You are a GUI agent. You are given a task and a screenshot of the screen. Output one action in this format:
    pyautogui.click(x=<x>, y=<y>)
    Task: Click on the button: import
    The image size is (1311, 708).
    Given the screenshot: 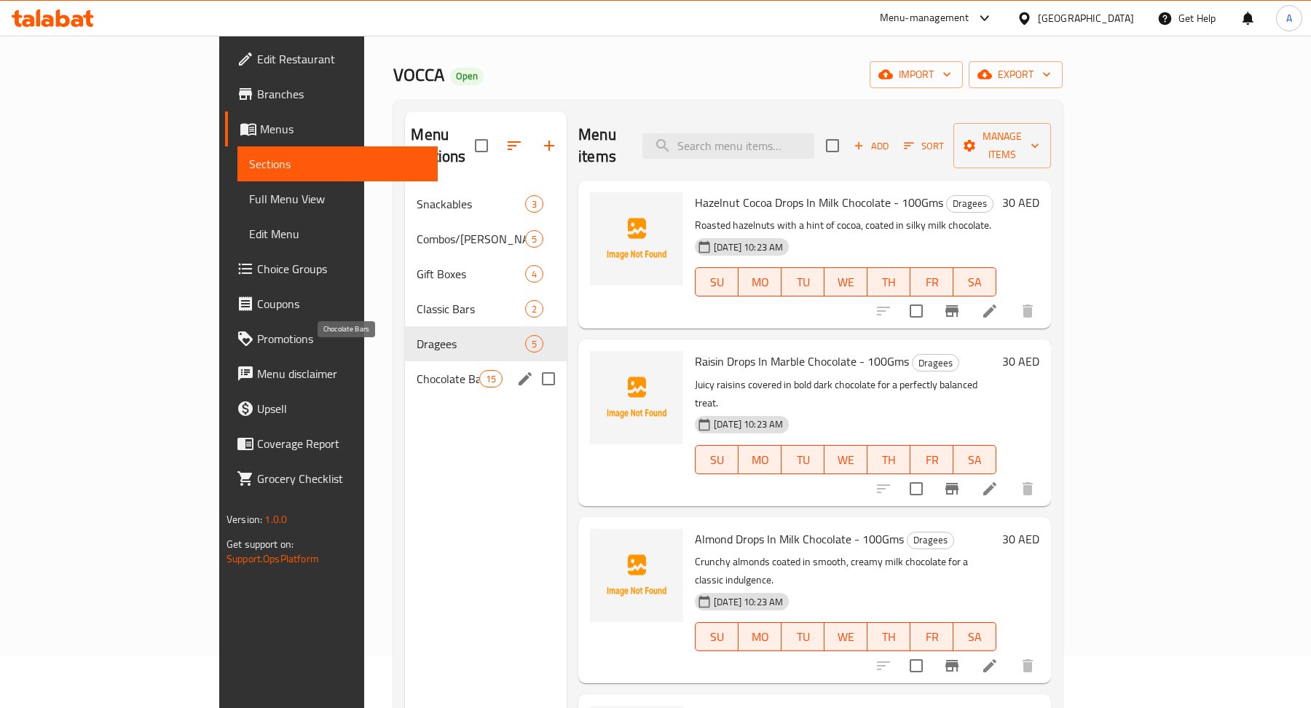 What is the action you would take?
    pyautogui.click(x=916, y=74)
    